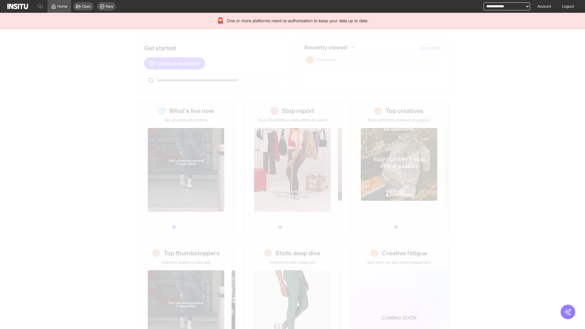 This screenshot has height=329, width=585. Describe the element at coordinates (87, 6) in the screenshot. I see `span: Open` at that location.